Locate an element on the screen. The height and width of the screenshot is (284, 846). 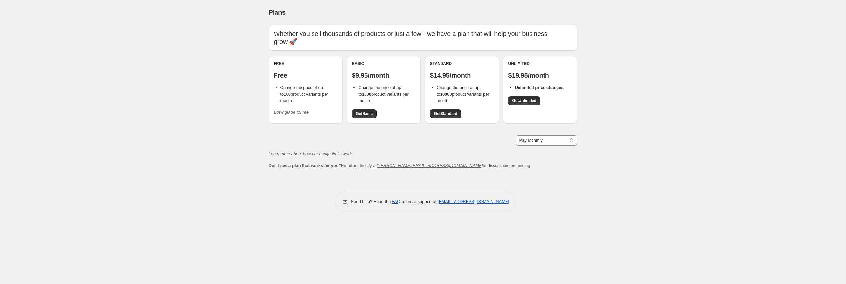
span: or email support at is located at coordinates (419, 201).